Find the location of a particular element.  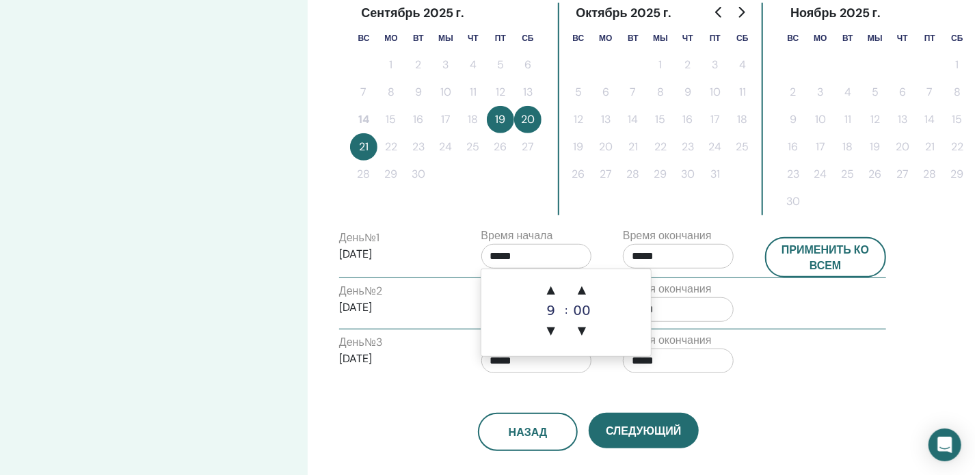

button: Назад is located at coordinates (528, 432).